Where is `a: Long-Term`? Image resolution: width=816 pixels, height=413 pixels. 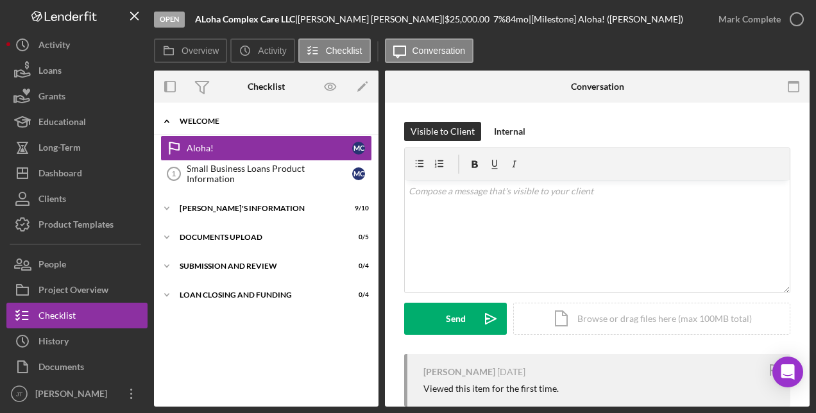
a: Long-Term is located at coordinates (77, 148).